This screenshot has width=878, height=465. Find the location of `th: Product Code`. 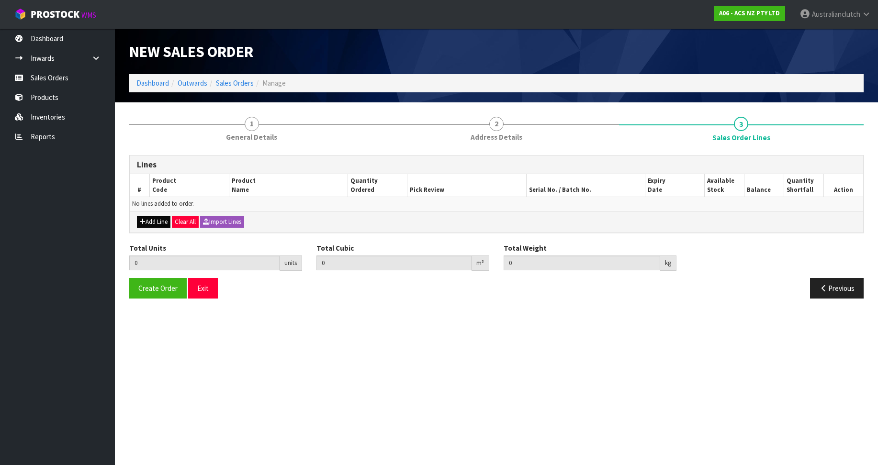

th: Product Code is located at coordinates (189, 185).